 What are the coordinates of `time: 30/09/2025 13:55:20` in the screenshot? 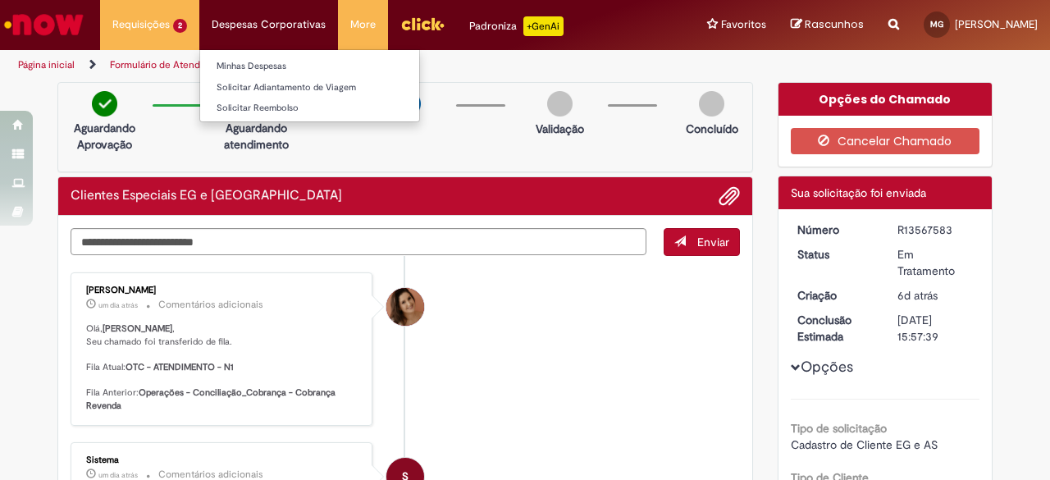 It's located at (118, 475).